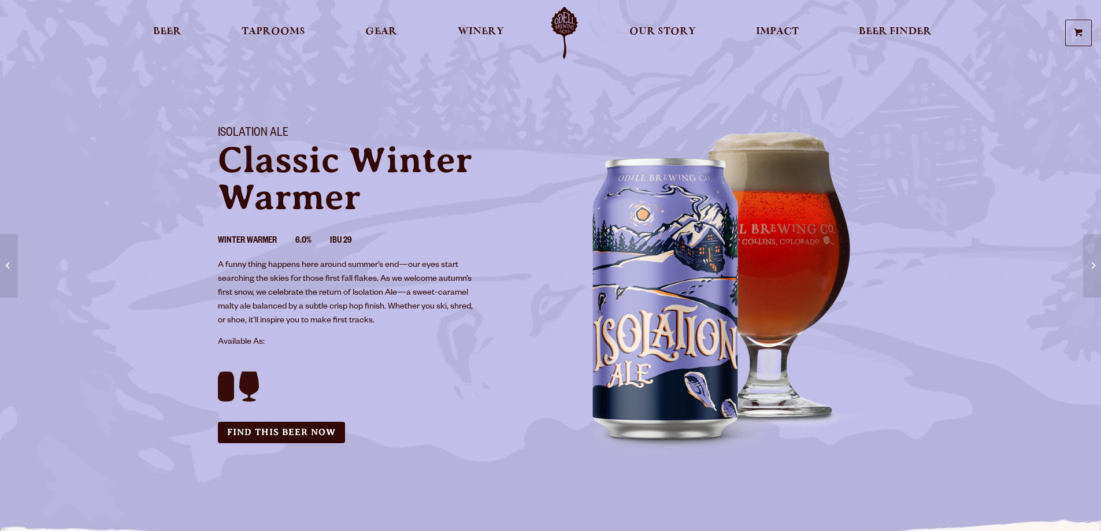  I want to click on span: Impact, so click(777, 32).